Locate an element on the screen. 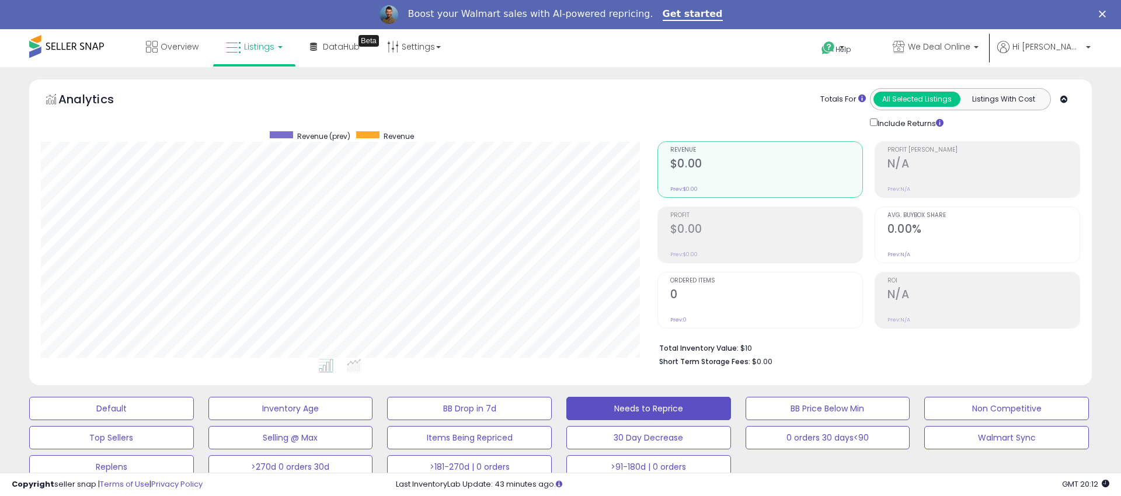 This screenshot has width=1121, height=496. b: Total Inventory Value: is located at coordinates (699, 348).